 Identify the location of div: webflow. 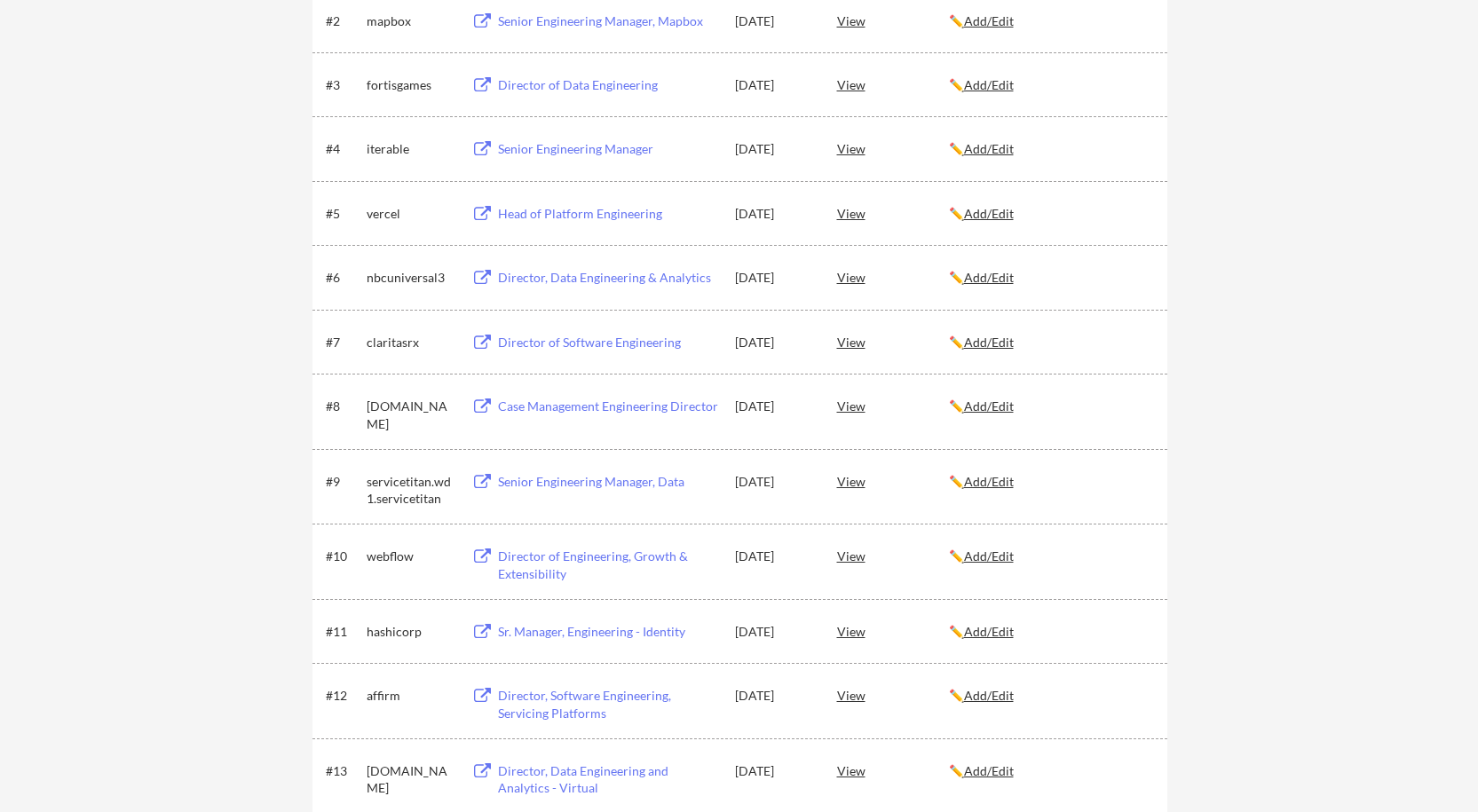
(411, 556).